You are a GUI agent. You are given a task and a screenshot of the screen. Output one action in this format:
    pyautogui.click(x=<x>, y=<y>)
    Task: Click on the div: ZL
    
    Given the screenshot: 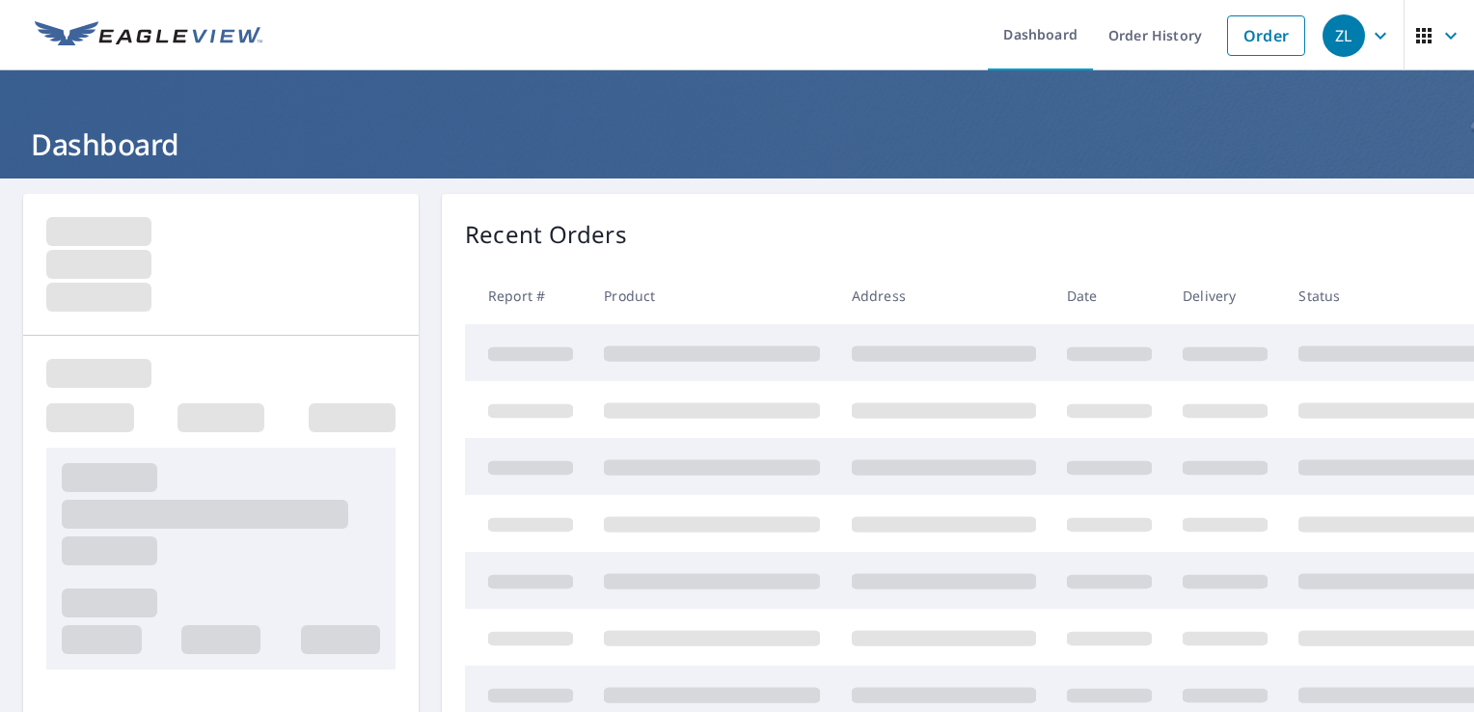 What is the action you would take?
    pyautogui.click(x=1344, y=36)
    